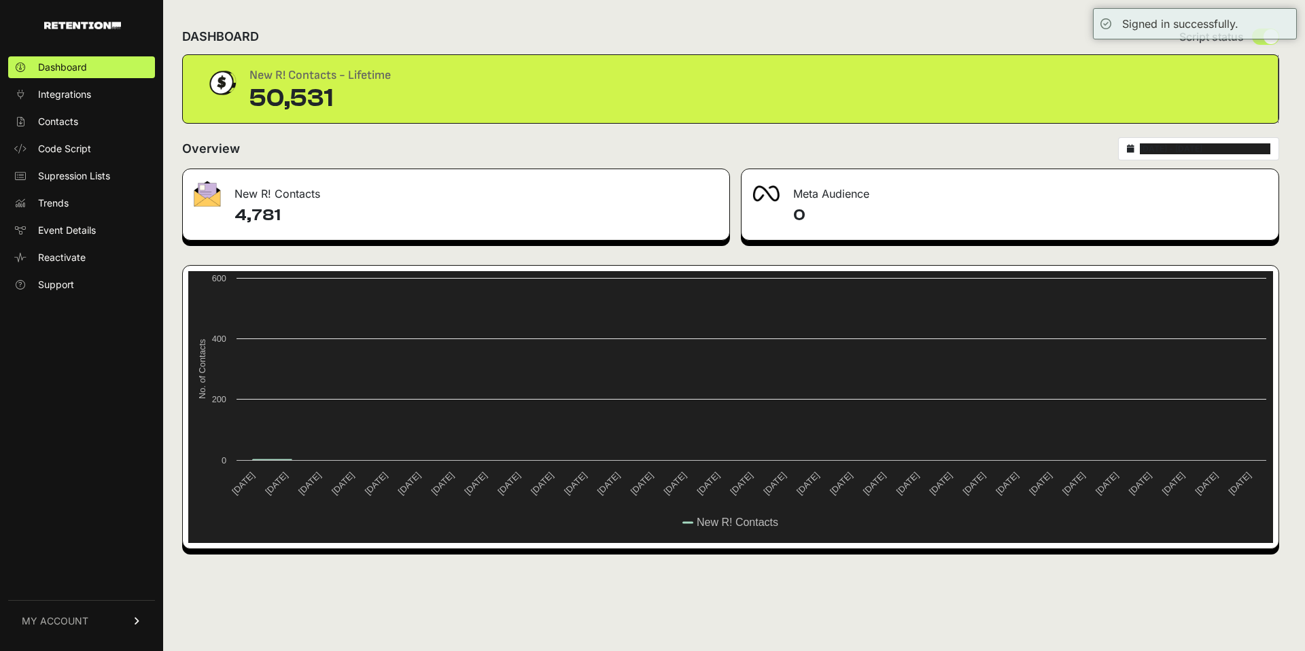 The image size is (1305, 651). Describe the element at coordinates (82, 25) in the screenshot. I see `img: Retention.com` at that location.